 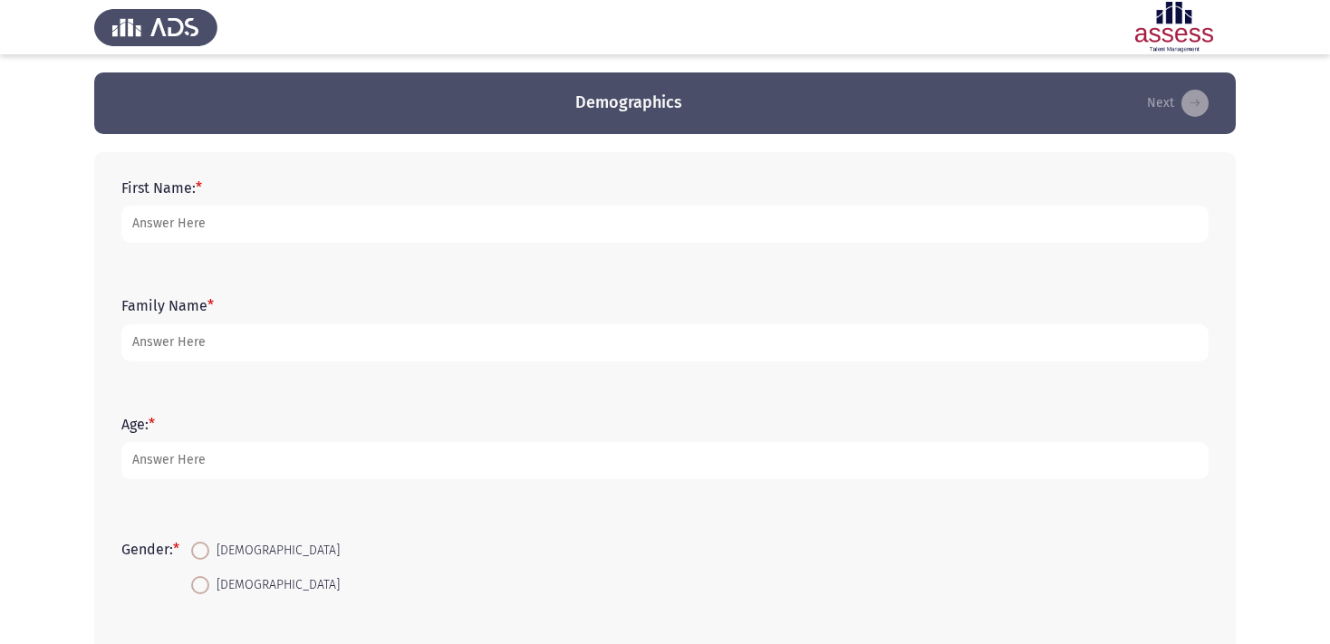 I want to click on label: First Name:, so click(x=161, y=188).